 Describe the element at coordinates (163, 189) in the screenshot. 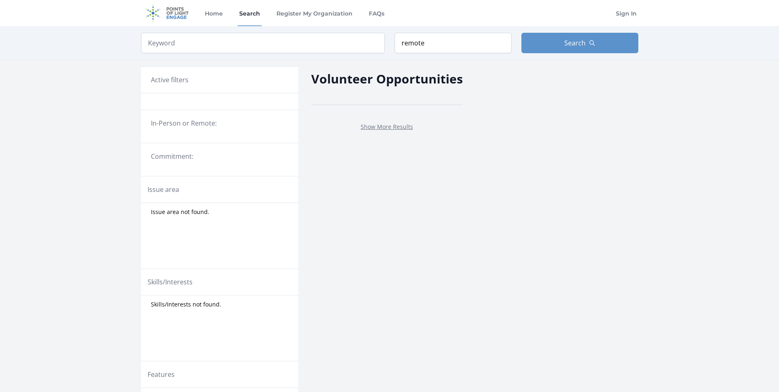

I see `legend: Issue area` at that location.